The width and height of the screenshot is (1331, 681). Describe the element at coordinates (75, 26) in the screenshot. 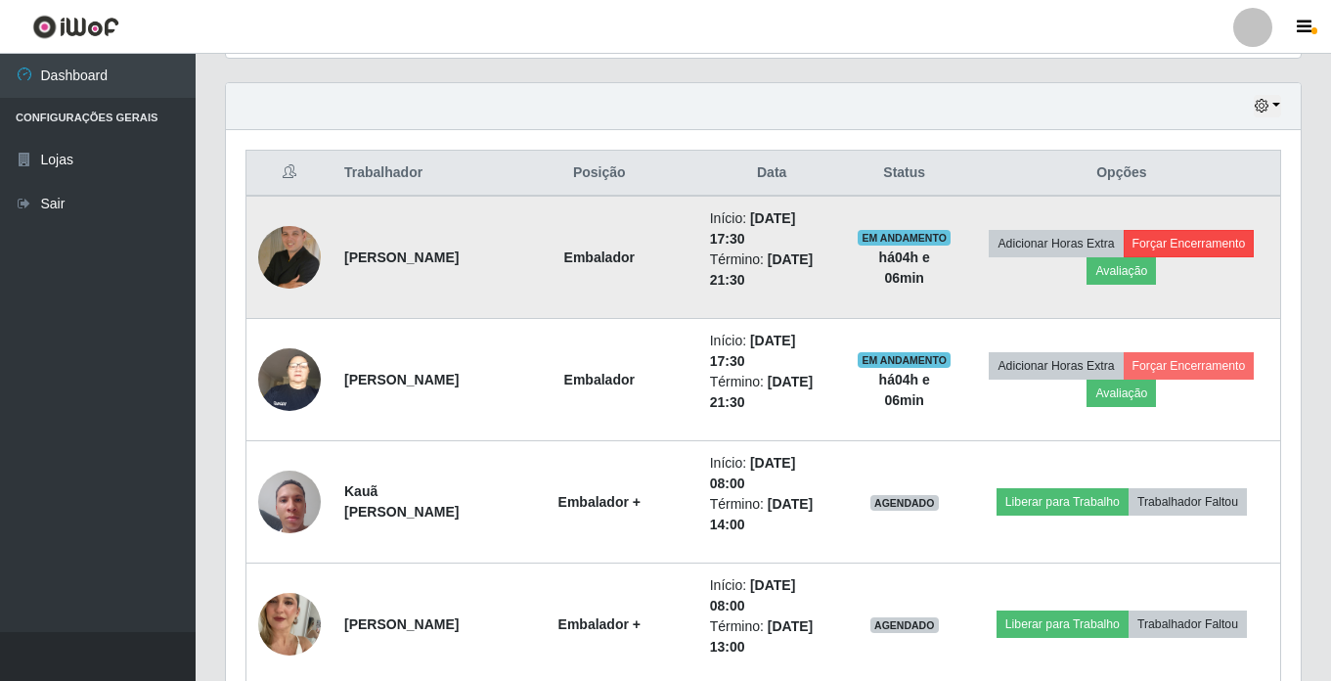

I see `img: CoreUI Logo` at that location.